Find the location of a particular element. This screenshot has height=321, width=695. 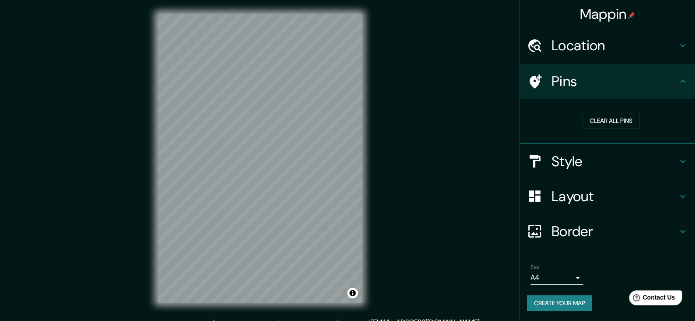

div: Style is located at coordinates (607, 161).